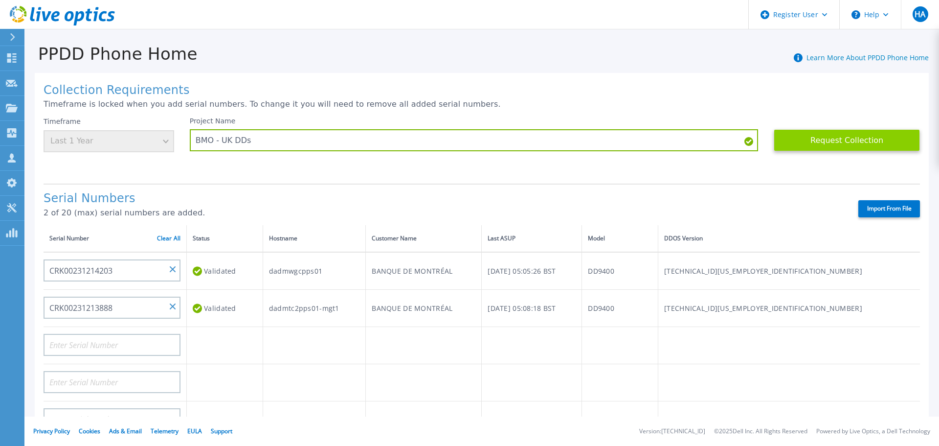 The image size is (939, 446). I want to click on div: Serial Number, so click(115, 238).